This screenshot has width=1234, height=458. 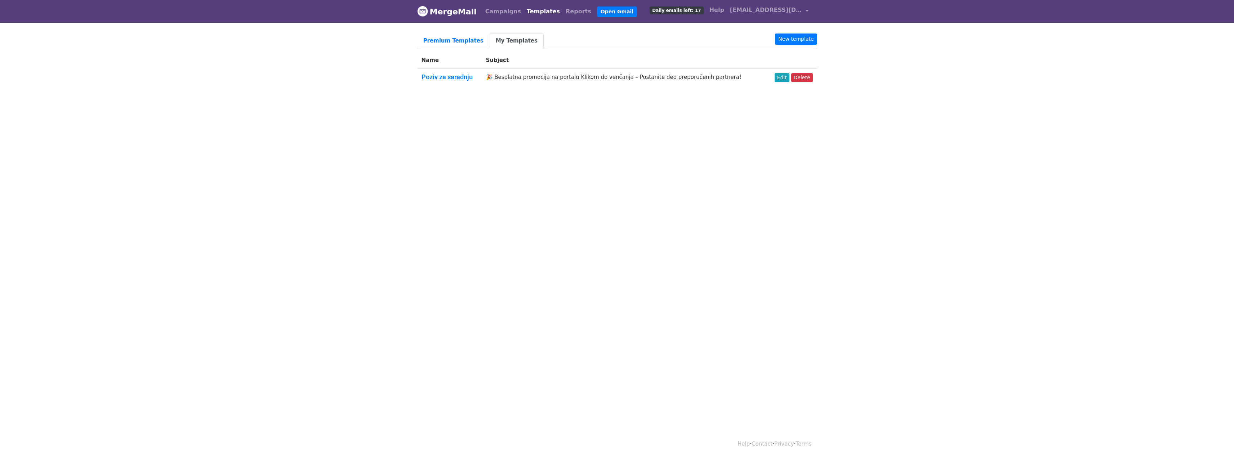 I want to click on a: Templates, so click(x=543, y=12).